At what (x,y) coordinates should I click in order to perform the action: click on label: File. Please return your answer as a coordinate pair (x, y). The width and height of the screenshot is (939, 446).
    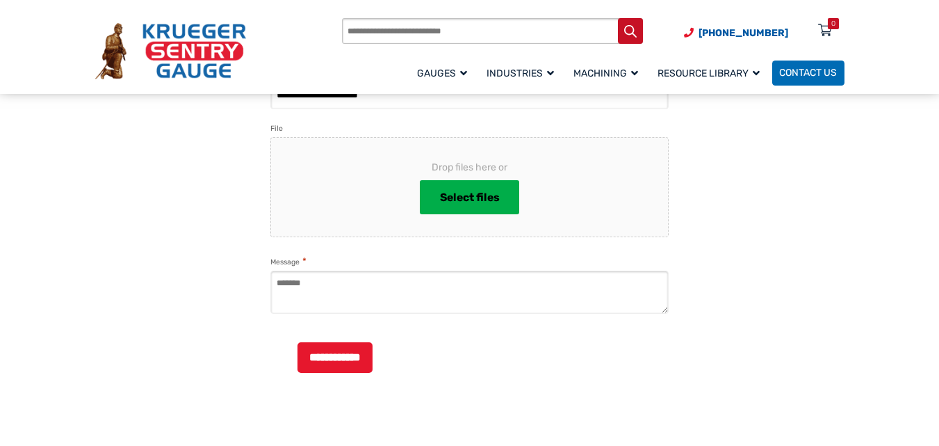
    Looking at the image, I should click on (277, 129).